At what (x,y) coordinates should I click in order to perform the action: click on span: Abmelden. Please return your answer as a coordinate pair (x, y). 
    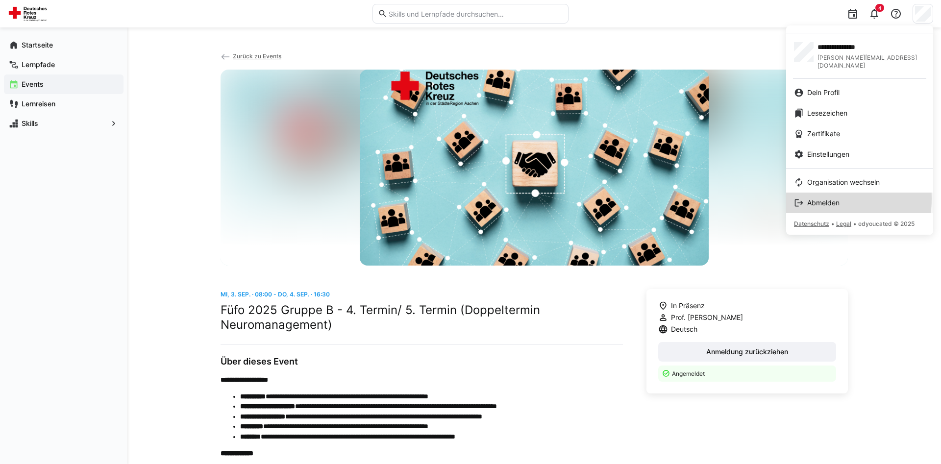
    Looking at the image, I should click on (824, 203).